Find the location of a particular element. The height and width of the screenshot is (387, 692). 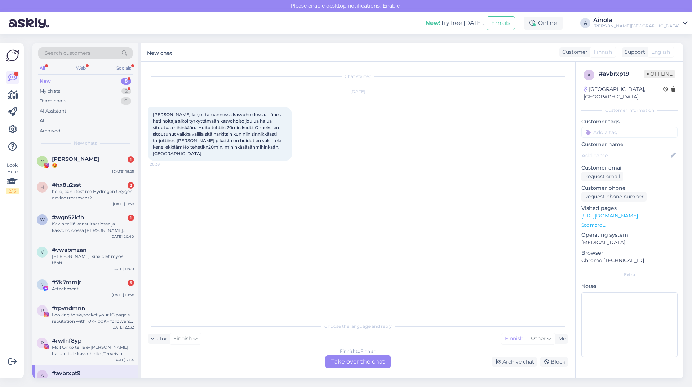

div: Support is located at coordinates (633, 52).